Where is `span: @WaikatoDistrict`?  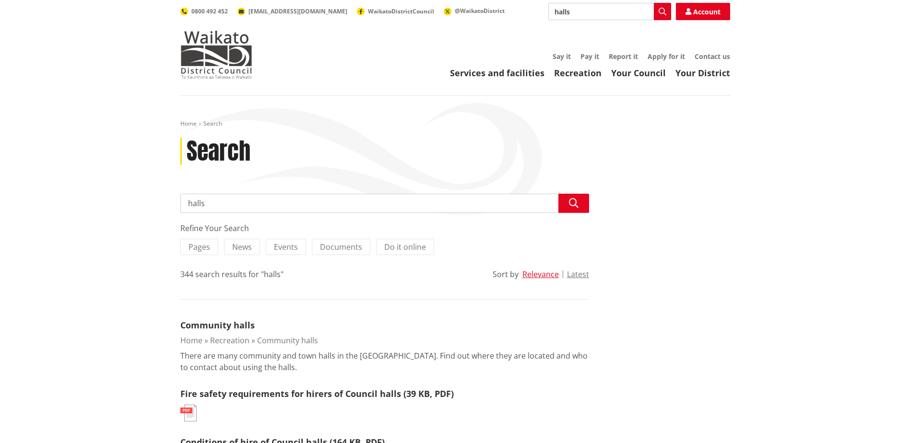 span: @WaikatoDistrict is located at coordinates (480, 11).